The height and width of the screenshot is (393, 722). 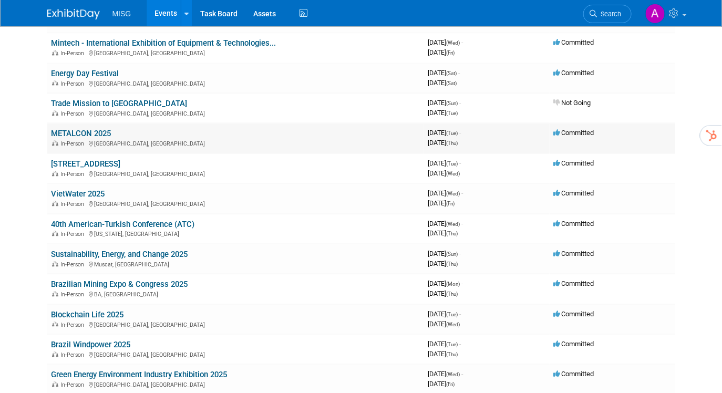 I want to click on span: Search, so click(x=610, y=14).